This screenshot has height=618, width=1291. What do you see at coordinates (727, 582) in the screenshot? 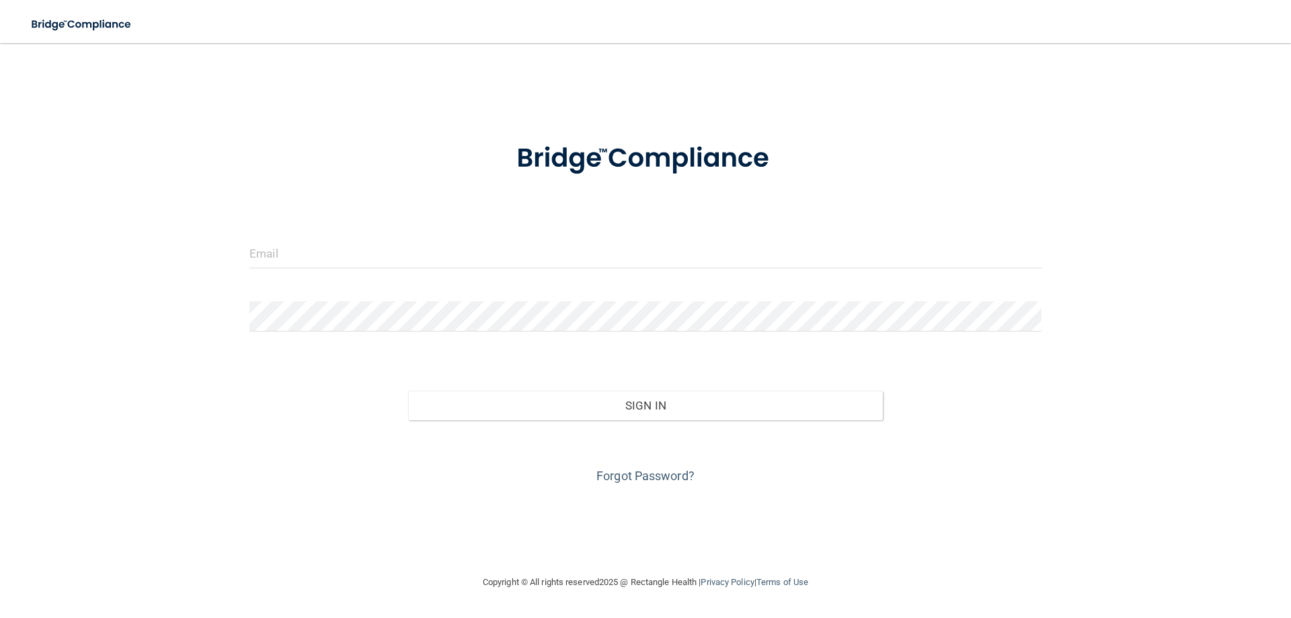
I see `a: Privacy Policy` at bounding box center [727, 582].